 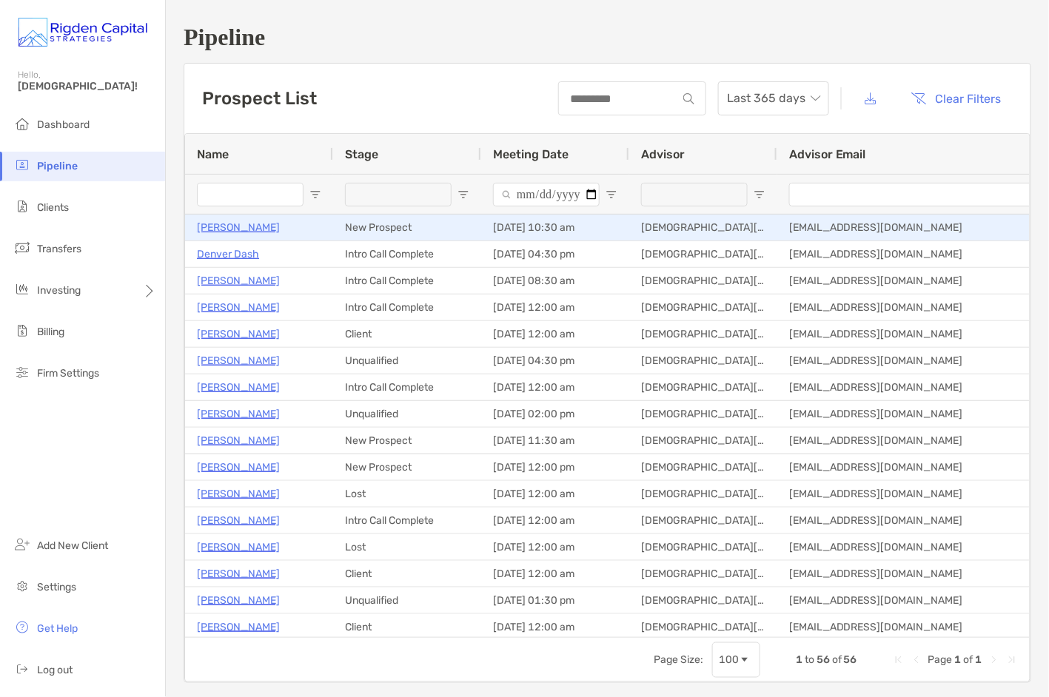 What do you see at coordinates (73, 545) in the screenshot?
I see `span: Add New Client` at bounding box center [73, 545].